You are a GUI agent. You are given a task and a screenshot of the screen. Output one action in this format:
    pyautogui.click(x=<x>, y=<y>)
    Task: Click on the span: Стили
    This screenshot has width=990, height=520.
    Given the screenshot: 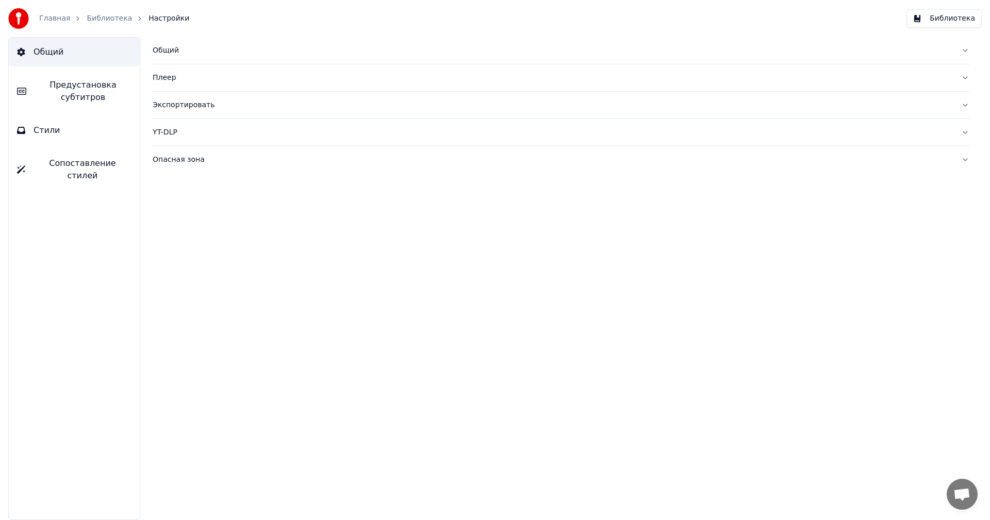 What is the action you would take?
    pyautogui.click(x=47, y=130)
    